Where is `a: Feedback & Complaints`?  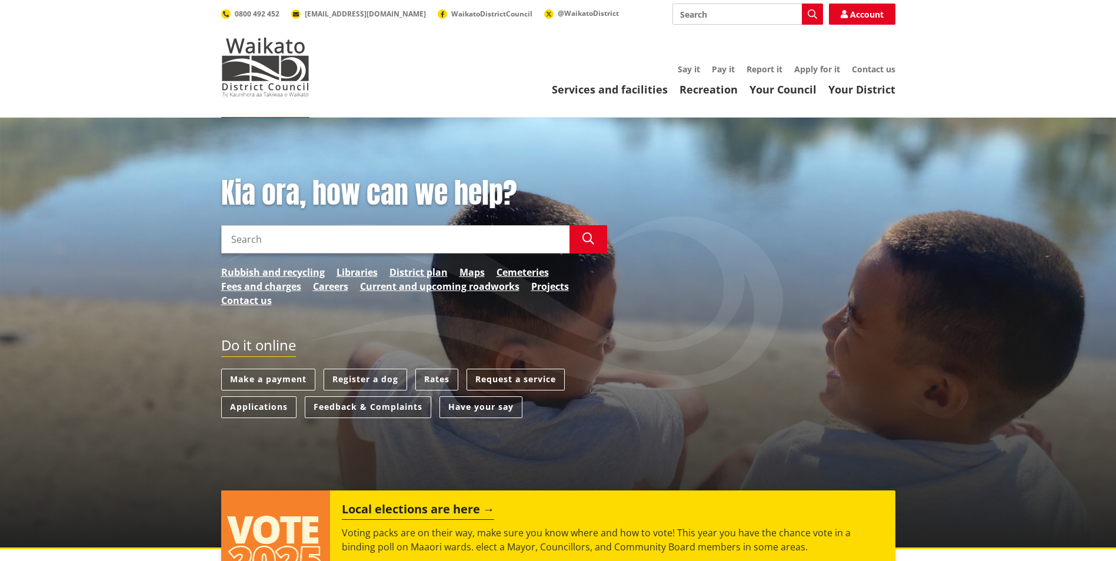
a: Feedback & Complaints is located at coordinates (368, 407).